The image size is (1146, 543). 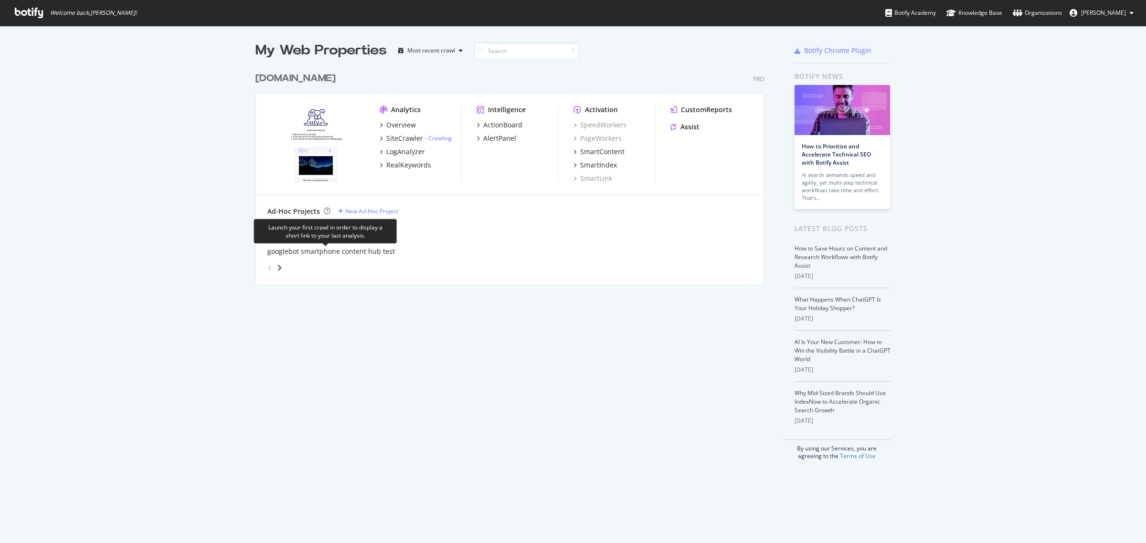 I want to click on div: Assist, so click(x=690, y=127).